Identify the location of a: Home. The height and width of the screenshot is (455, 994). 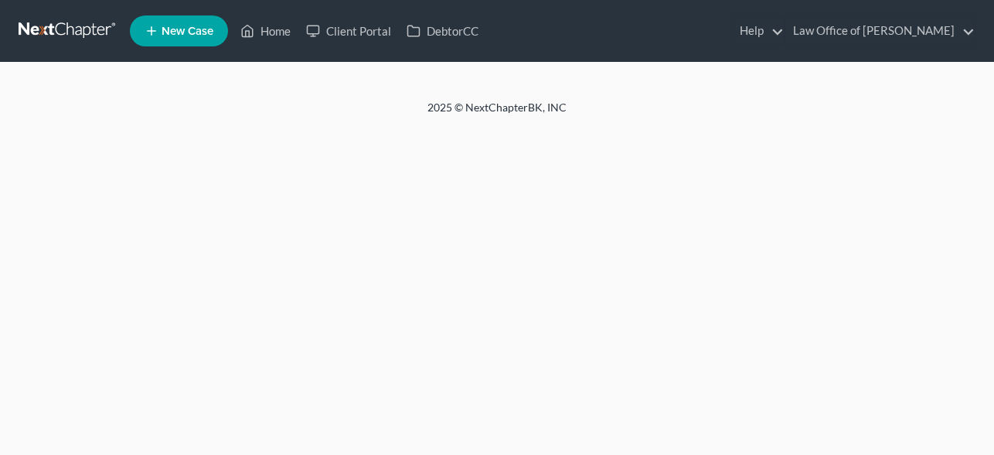
(265, 31).